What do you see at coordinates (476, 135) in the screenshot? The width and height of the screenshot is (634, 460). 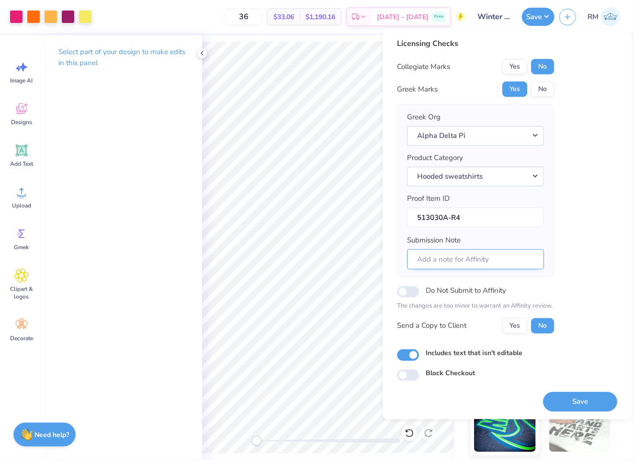 I see `button: Alpha Delta Pi` at bounding box center [476, 135].